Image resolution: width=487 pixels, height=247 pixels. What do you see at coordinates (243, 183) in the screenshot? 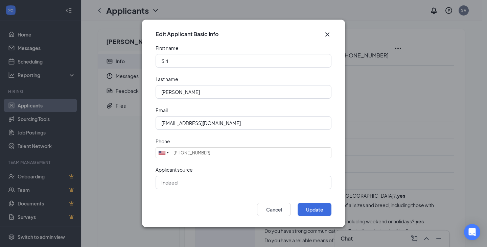
I see `input: Enter applicant source` at bounding box center [243, 183].